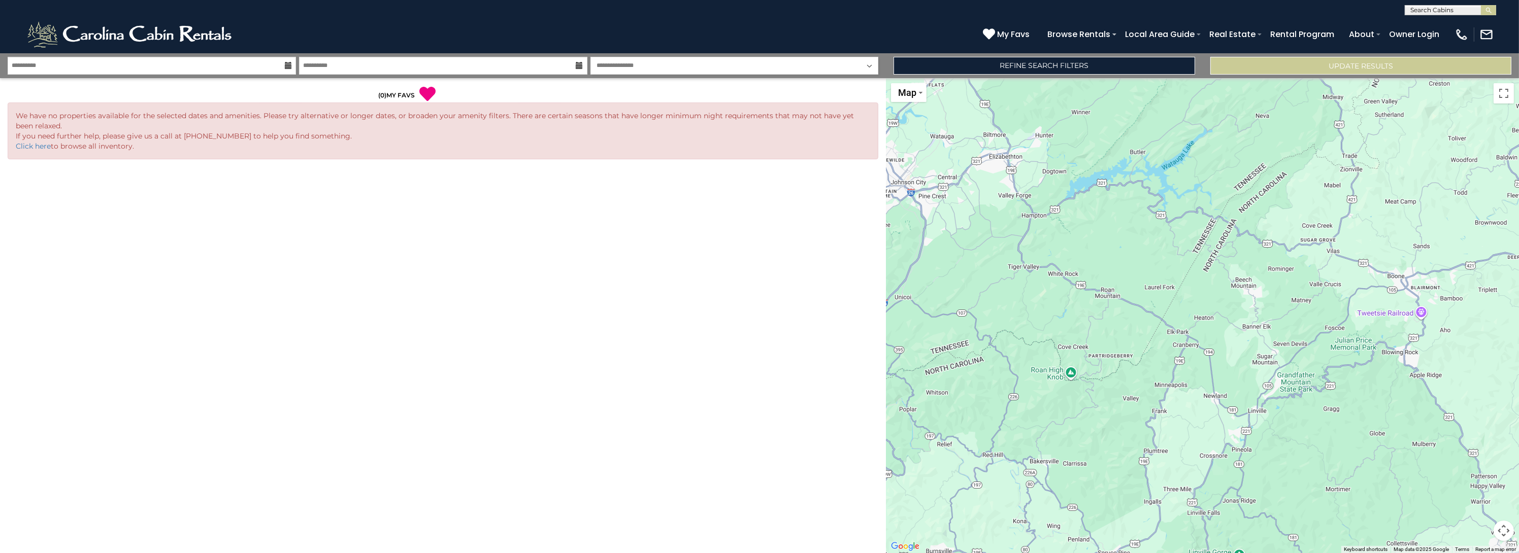 This screenshot has width=1519, height=553. What do you see at coordinates (443, 131) in the screenshot?
I see `p: We have no properties available for the selected dates and amenities. Please try alternative or l...` at bounding box center [443, 131].